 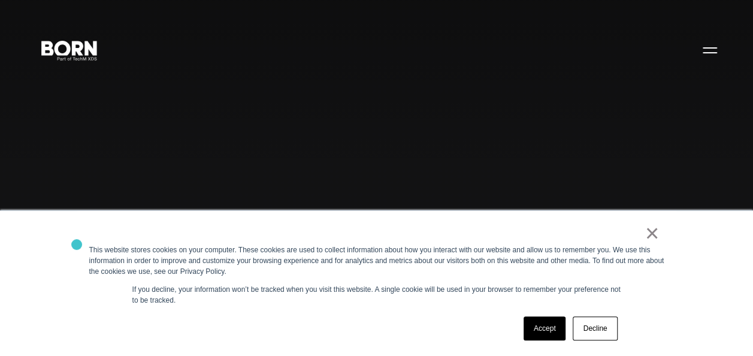 I want to click on div: This website stores cookies on your computer. These cookies are used to collect information about..., so click(x=377, y=260).